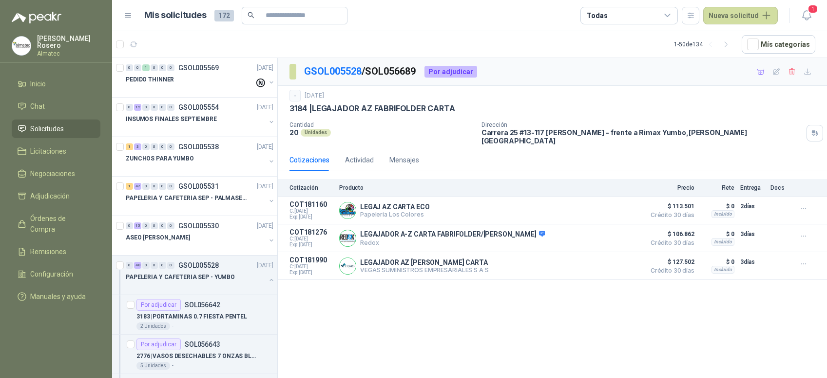 The image size is (827, 378). What do you see at coordinates (137, 147) in the screenshot?
I see `div: 3` at bounding box center [137, 147].